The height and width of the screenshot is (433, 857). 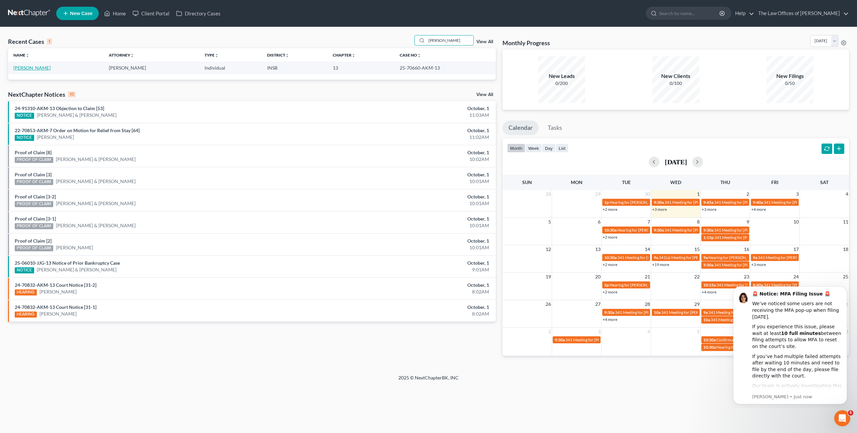 I want to click on div: If you experience this issue, please wait at least between filing attempts to allow MFA to reset ..., so click(x=74, y=56).